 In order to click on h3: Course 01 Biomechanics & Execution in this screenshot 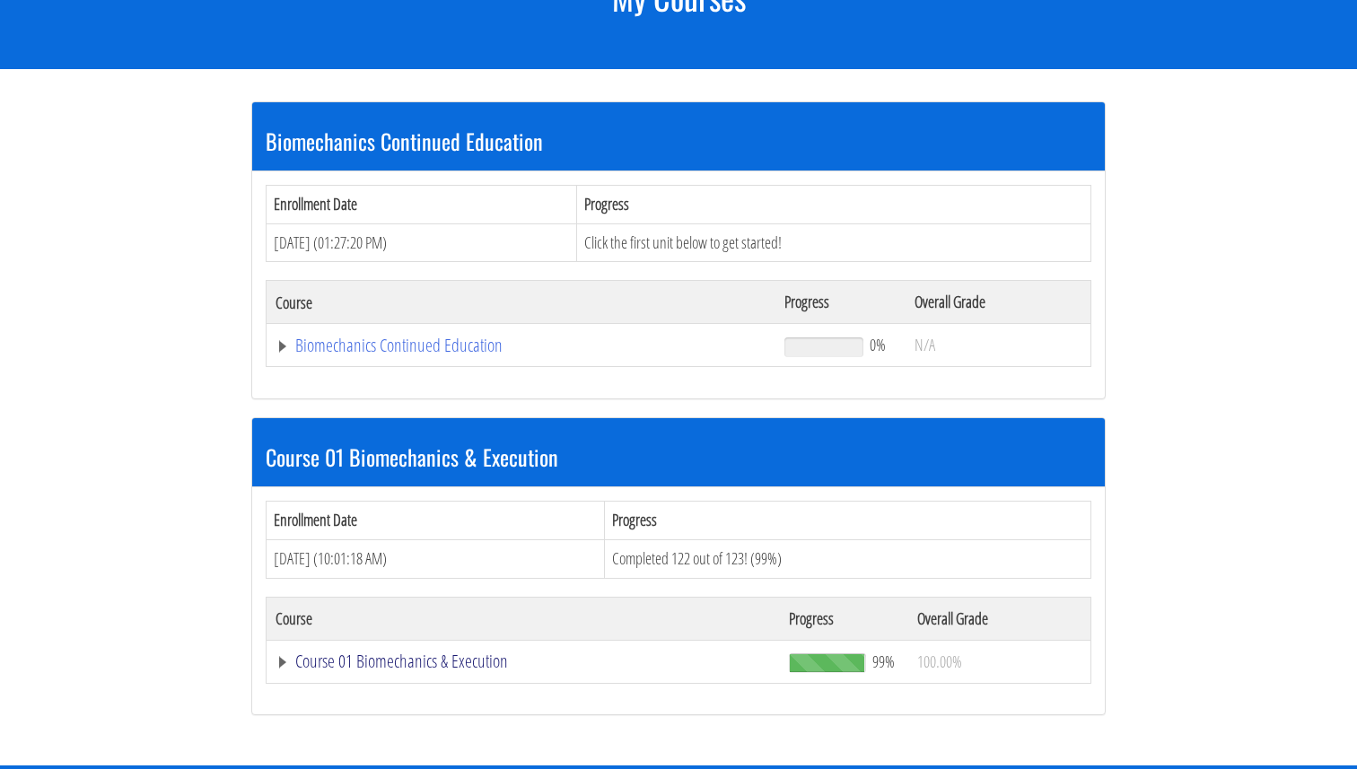, I will do `click(679, 457)`.